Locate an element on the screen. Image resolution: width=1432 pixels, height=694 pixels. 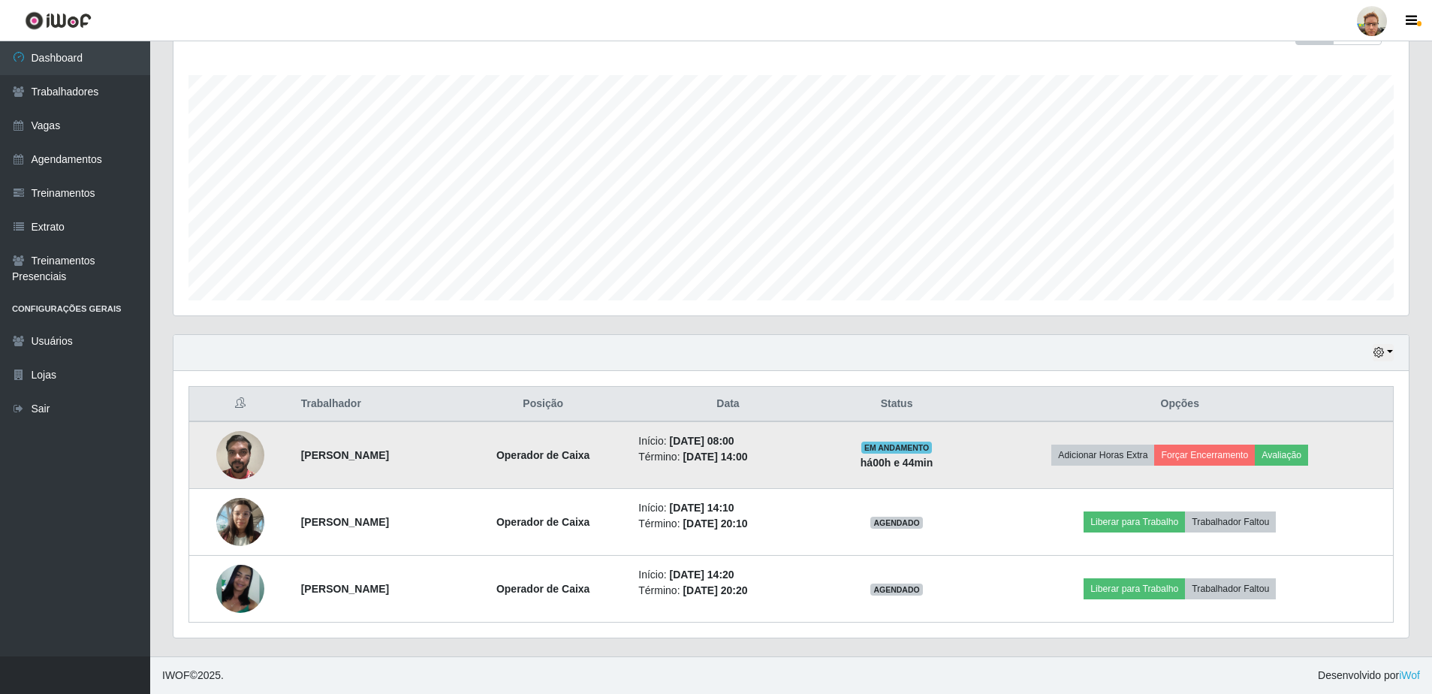
th: Opções is located at coordinates (1180, 404).